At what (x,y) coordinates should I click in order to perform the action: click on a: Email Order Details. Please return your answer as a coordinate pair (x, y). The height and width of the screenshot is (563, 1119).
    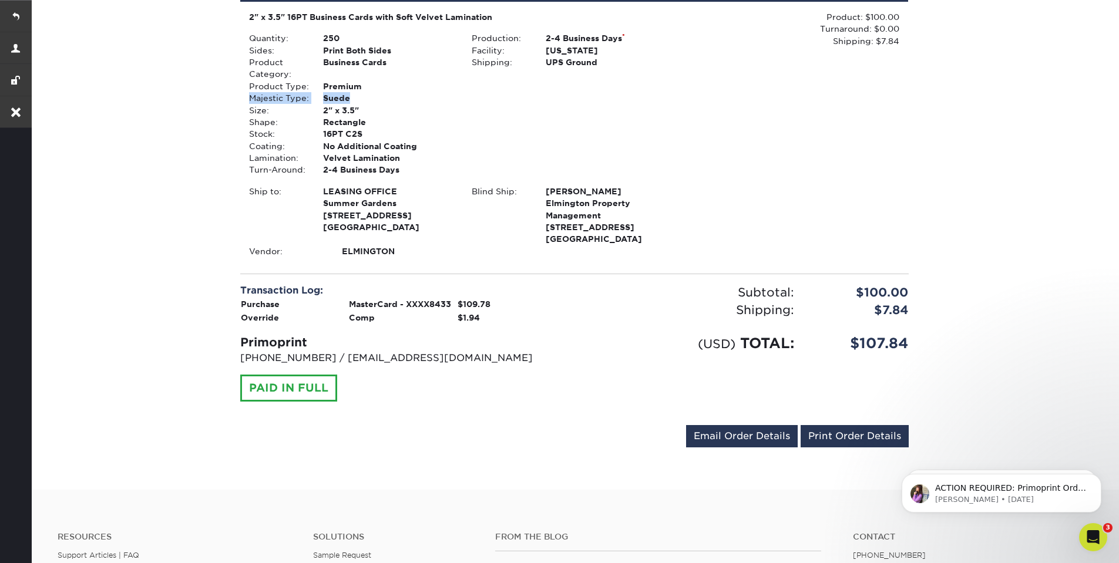
    Looking at the image, I should click on (742, 436).